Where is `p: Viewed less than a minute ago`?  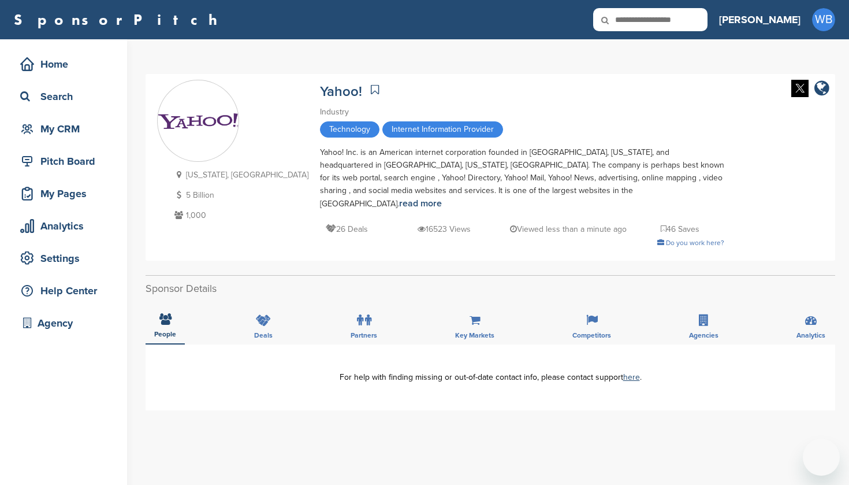
p: Viewed less than a minute ago is located at coordinates (568, 229).